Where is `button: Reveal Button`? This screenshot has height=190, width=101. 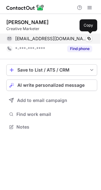 button: Reveal Button is located at coordinates (80, 49).